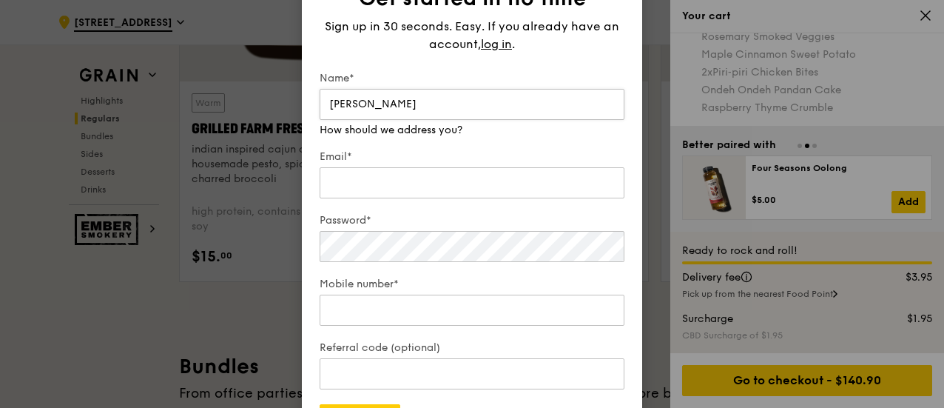 The width and height of the screenshot is (944, 408). What do you see at coordinates (472, 157) in the screenshot?
I see `label: Email*` at bounding box center [472, 157].